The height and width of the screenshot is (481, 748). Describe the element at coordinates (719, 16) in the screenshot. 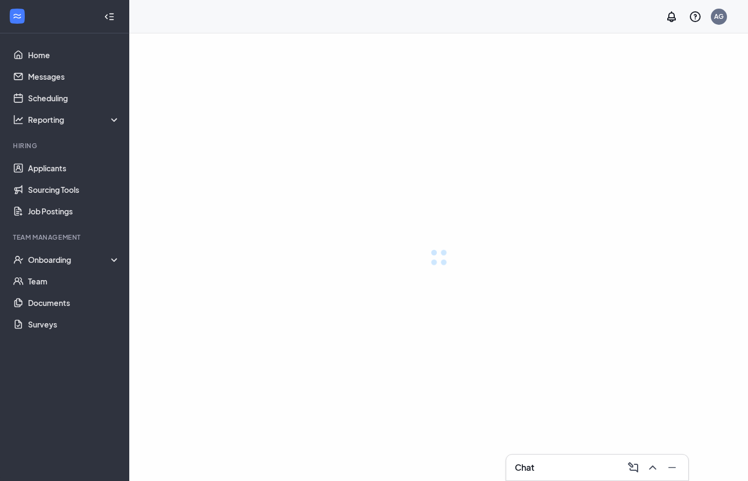

I see `div: AG` at that location.